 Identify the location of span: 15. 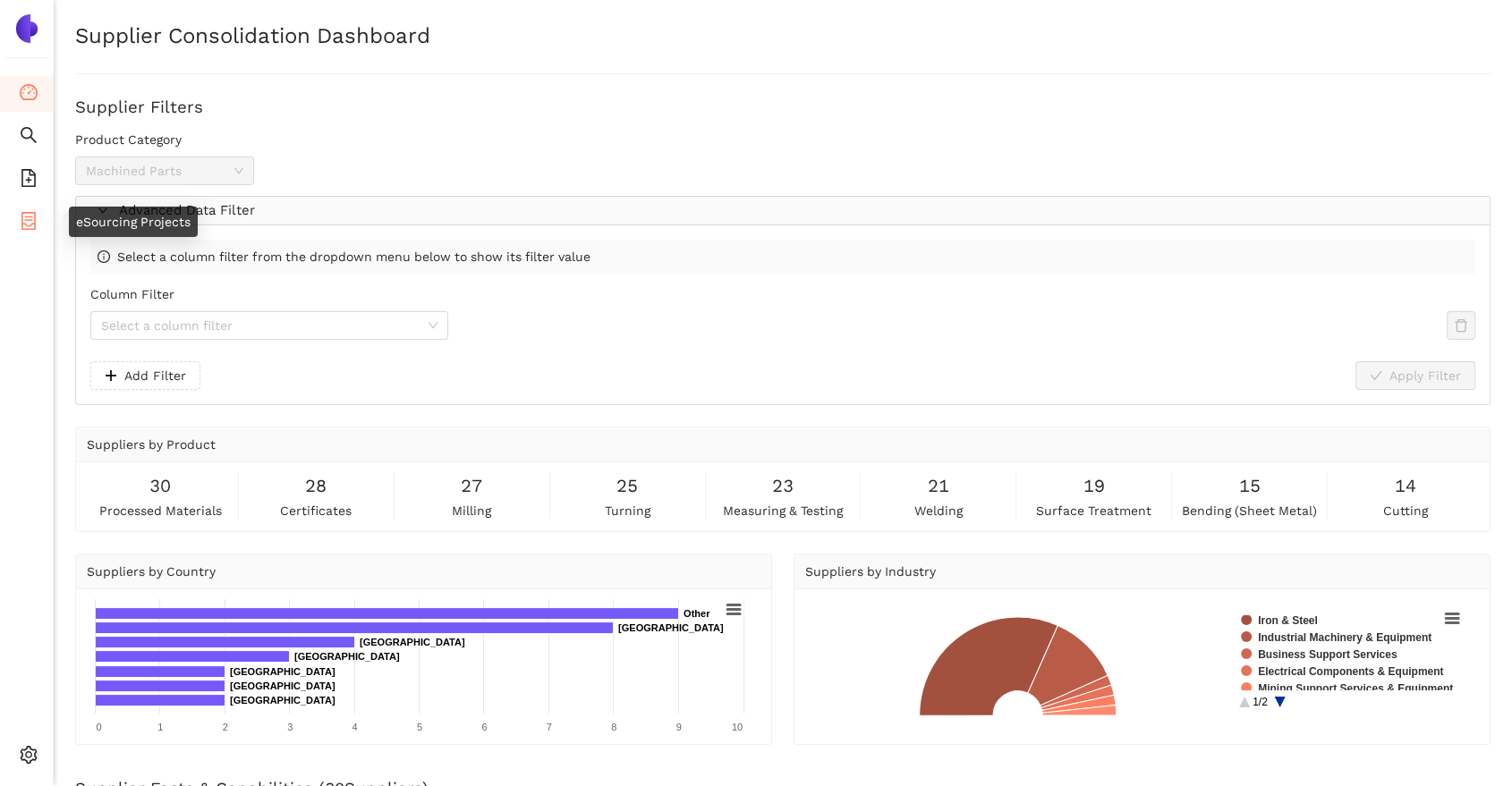
(1250, 485).